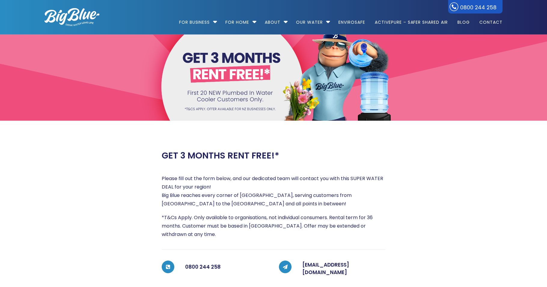  Describe the element at coordinates (220, 156) in the screenshot. I see `h2: GET 3 MONTHS RENT FREE!*` at that location.